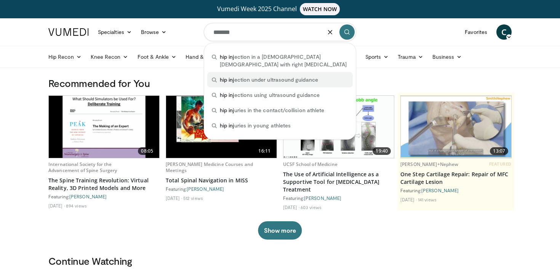 This screenshot has height=272, width=560. What do you see at coordinates (221, 180) in the screenshot?
I see `a: Total Spinal Navigation in MISS` at bounding box center [221, 180].